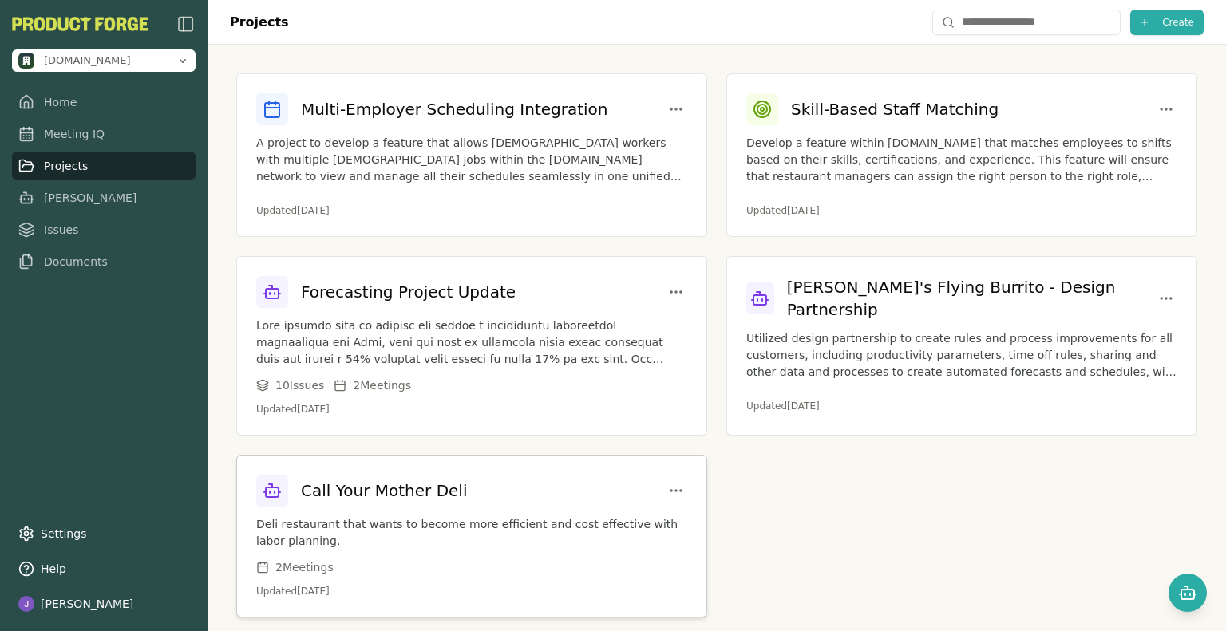 This screenshot has width=1226, height=631. Describe the element at coordinates (962, 355) in the screenshot. I see `p: Utilized design partnership to create rules and process improvements for all customers, including...` at that location.